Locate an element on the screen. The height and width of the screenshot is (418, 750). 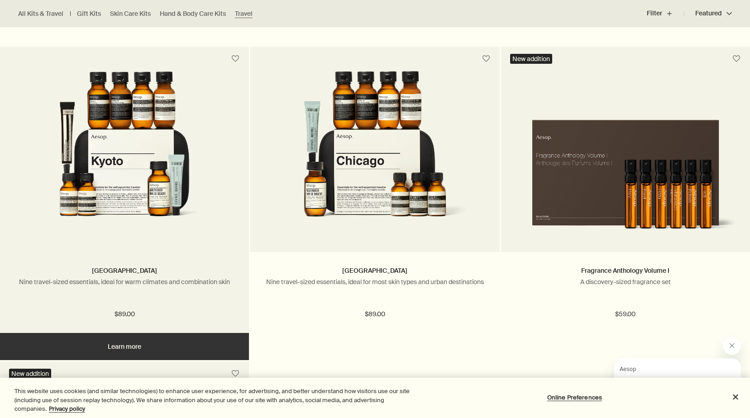
a: Six small vials of fragrance housed in a paper pulp carton with a decorative sleeve. is located at coordinates (625, 162).